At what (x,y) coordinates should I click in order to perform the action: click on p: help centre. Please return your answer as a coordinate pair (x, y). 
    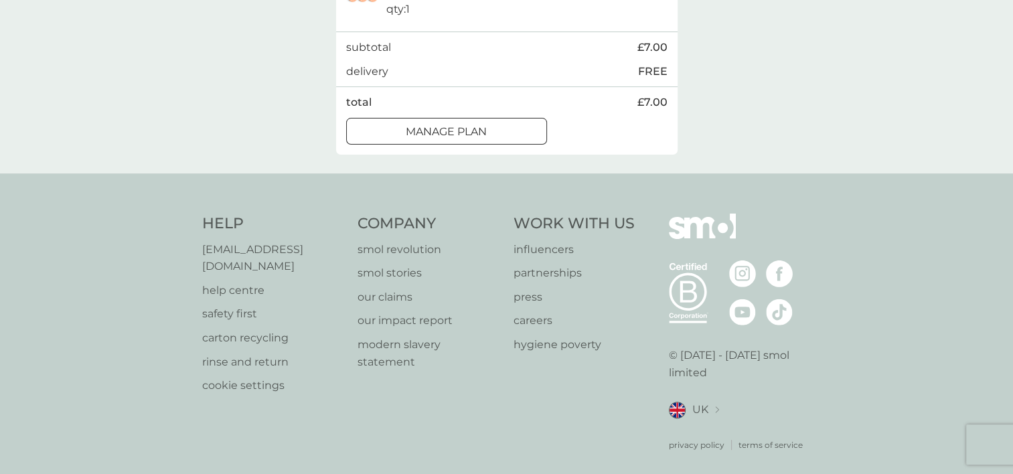
    Looking at the image, I should click on (273, 290).